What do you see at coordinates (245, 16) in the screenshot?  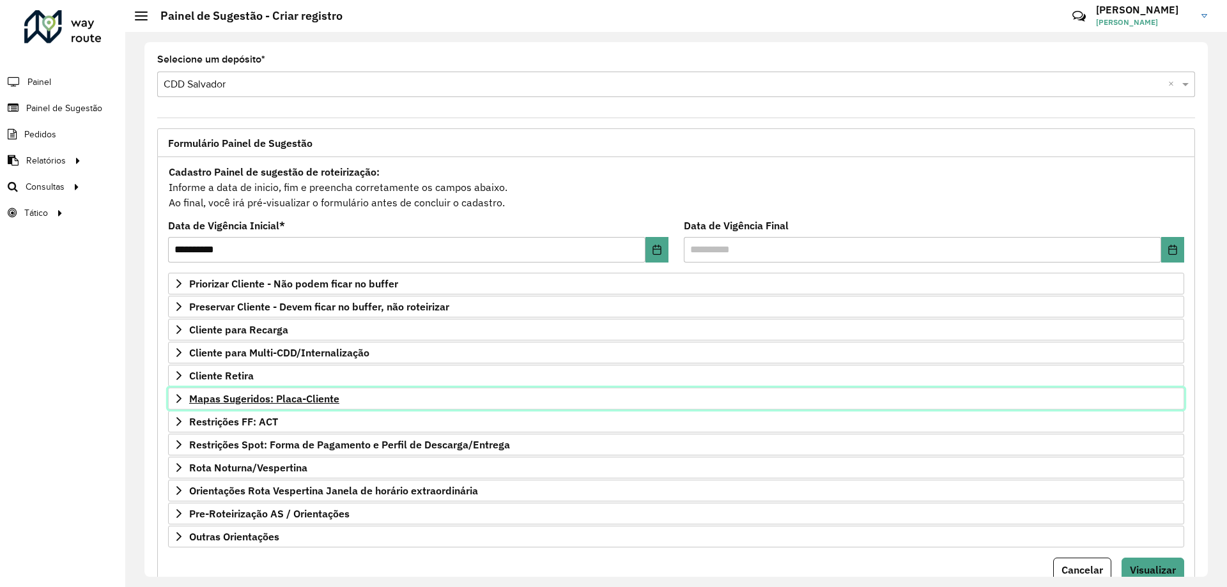 I see `h2: Painel de Sugestão - Criar registro` at bounding box center [245, 16].